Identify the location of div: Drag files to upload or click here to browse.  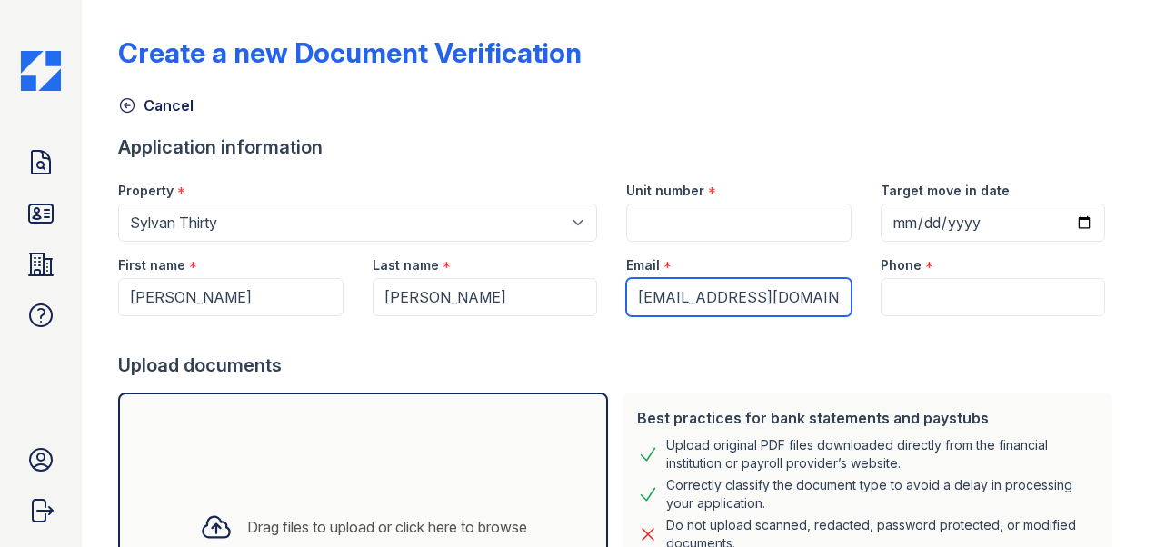
(387, 527).